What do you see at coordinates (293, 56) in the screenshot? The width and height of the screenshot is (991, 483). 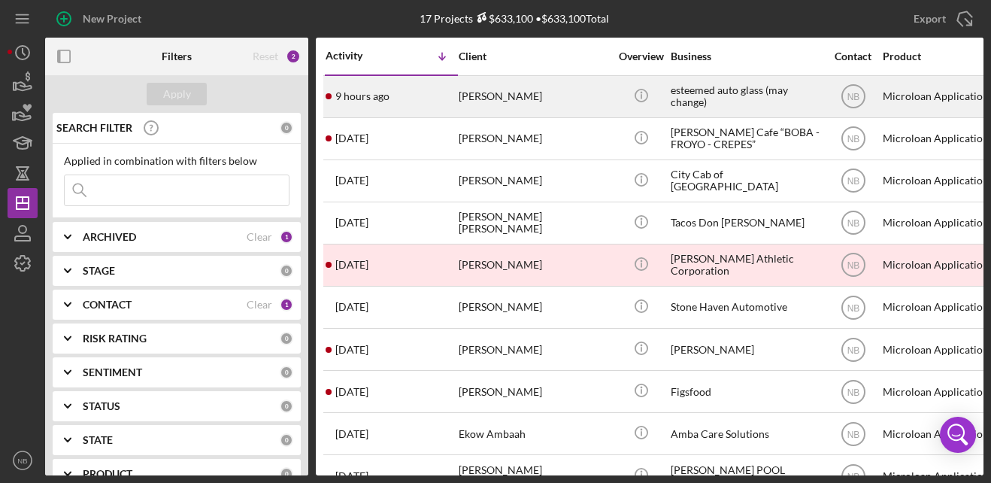 I see `div: 2` at bounding box center [293, 56].